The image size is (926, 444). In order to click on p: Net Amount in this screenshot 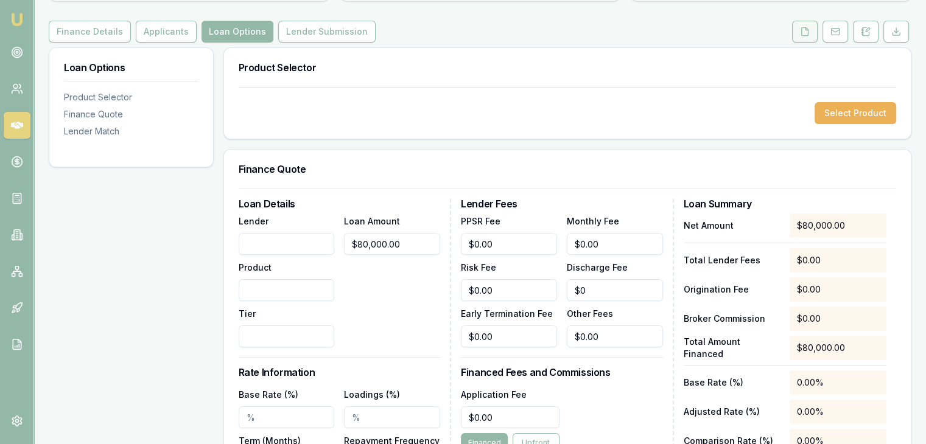, I will do `click(732, 226)`.